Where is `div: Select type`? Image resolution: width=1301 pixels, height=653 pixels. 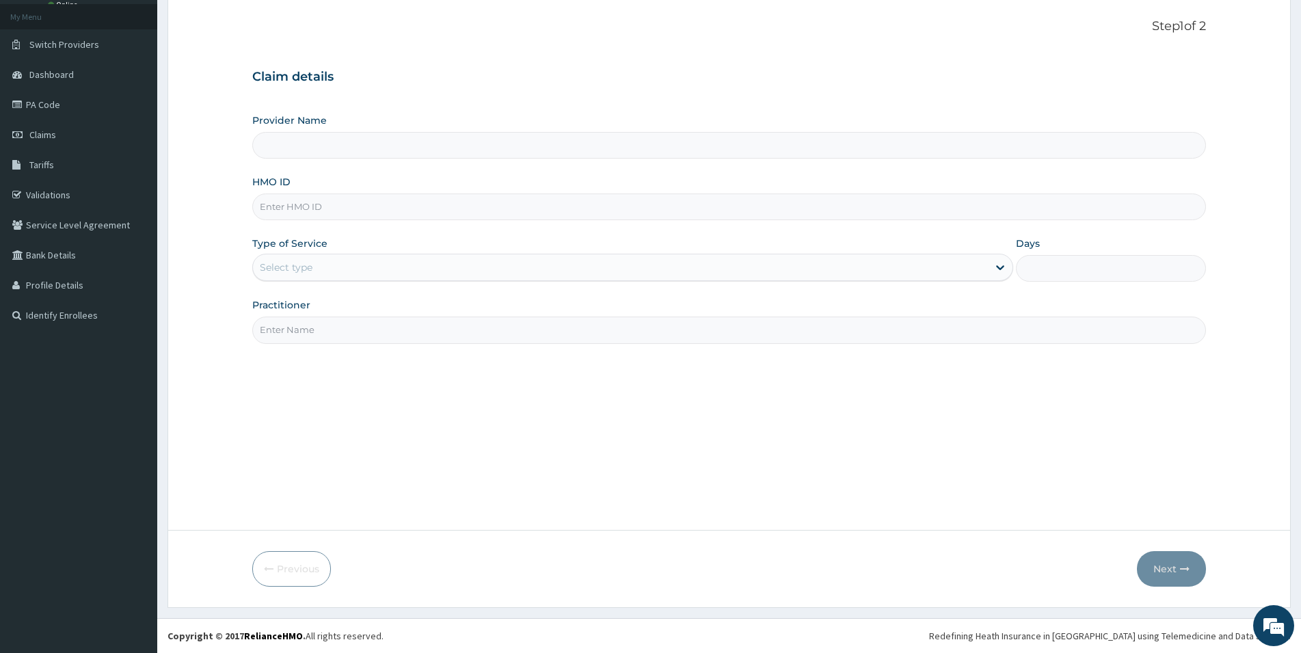
div: Select type is located at coordinates (286, 267).